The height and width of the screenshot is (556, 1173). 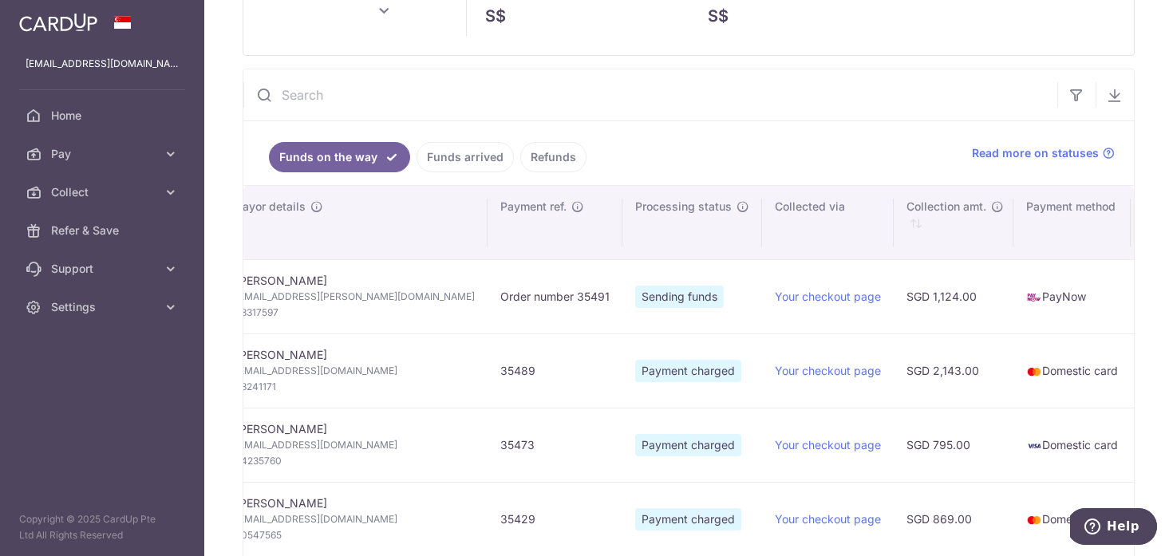 What do you see at coordinates (104, 269) in the screenshot?
I see `span: Support` at bounding box center [104, 269].